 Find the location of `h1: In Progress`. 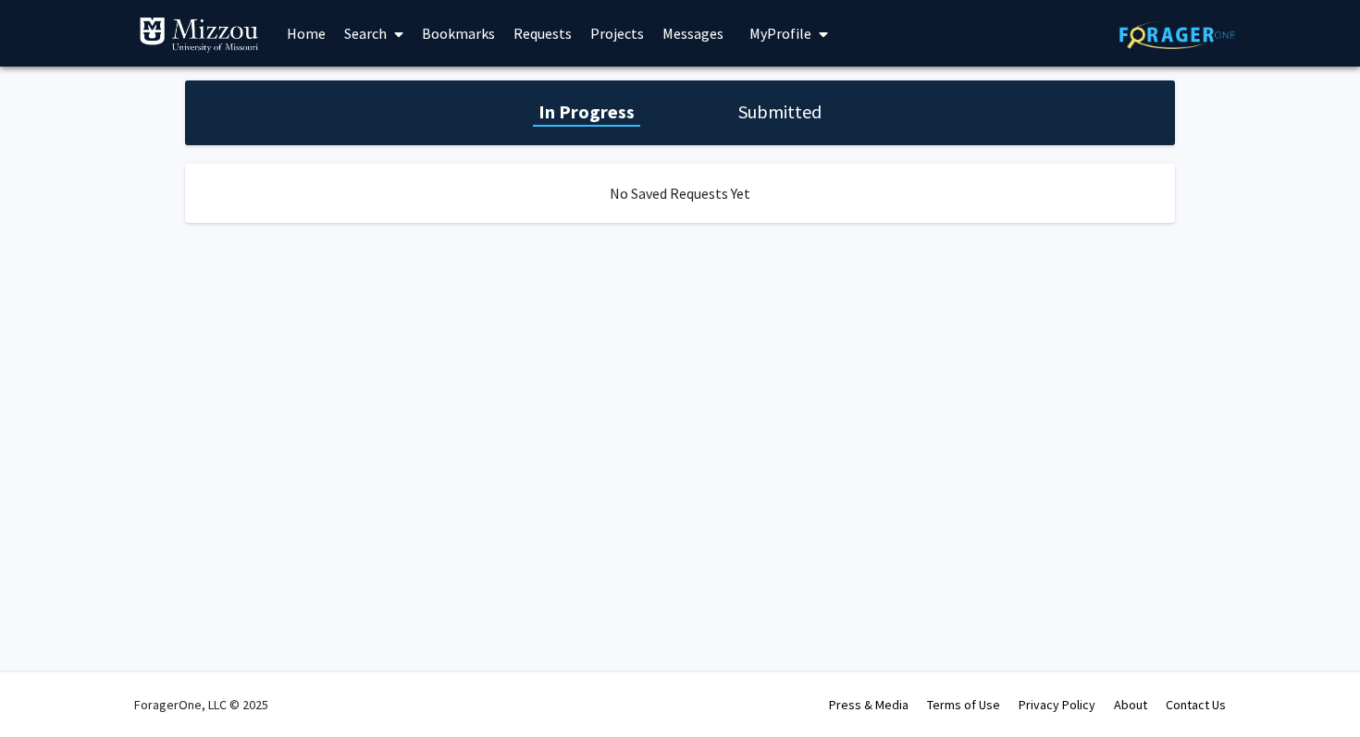

h1: In Progress is located at coordinates (587, 112).